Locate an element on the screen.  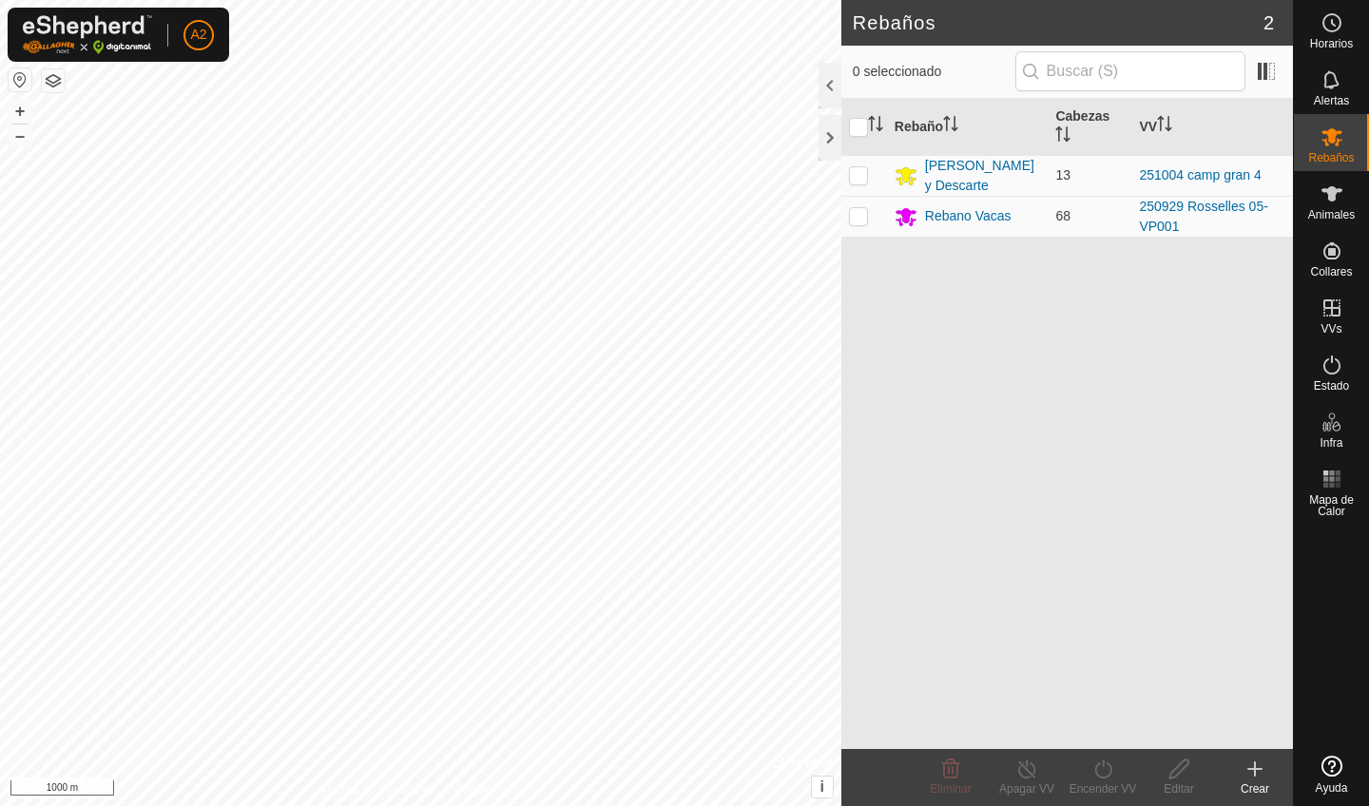
span: 0 seleccionado is located at coordinates (934, 71).